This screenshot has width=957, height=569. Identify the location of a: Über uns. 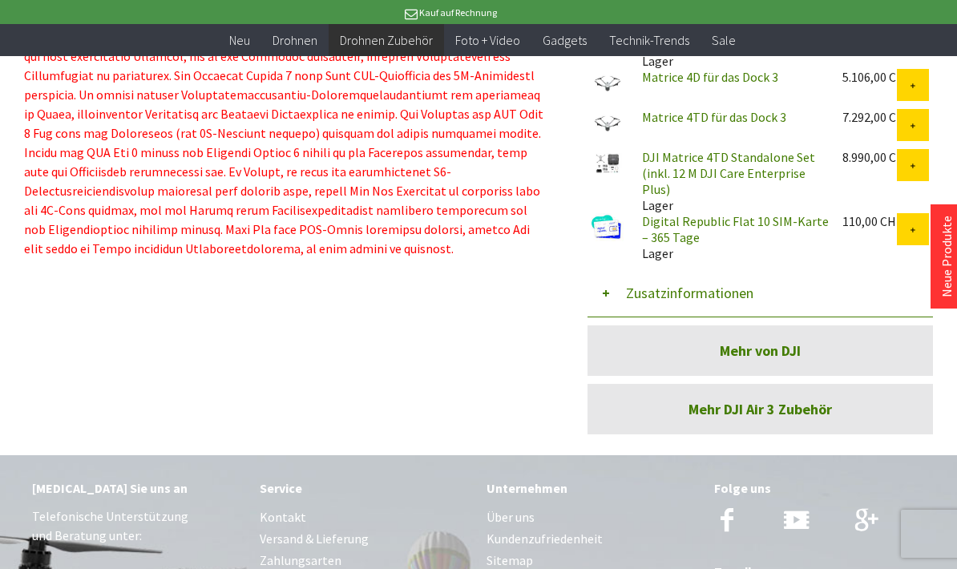
(592, 517).